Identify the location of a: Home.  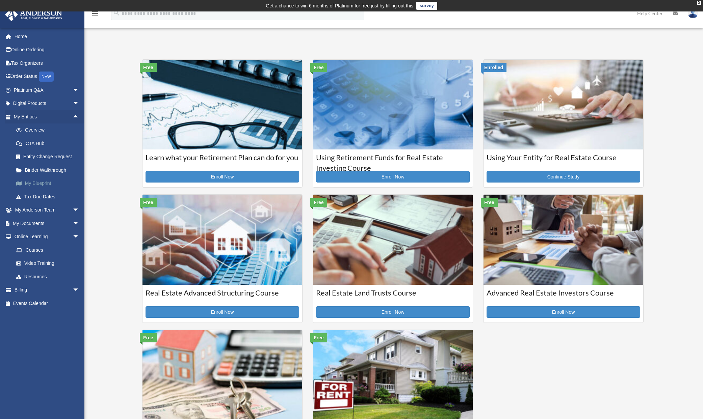
(47, 36).